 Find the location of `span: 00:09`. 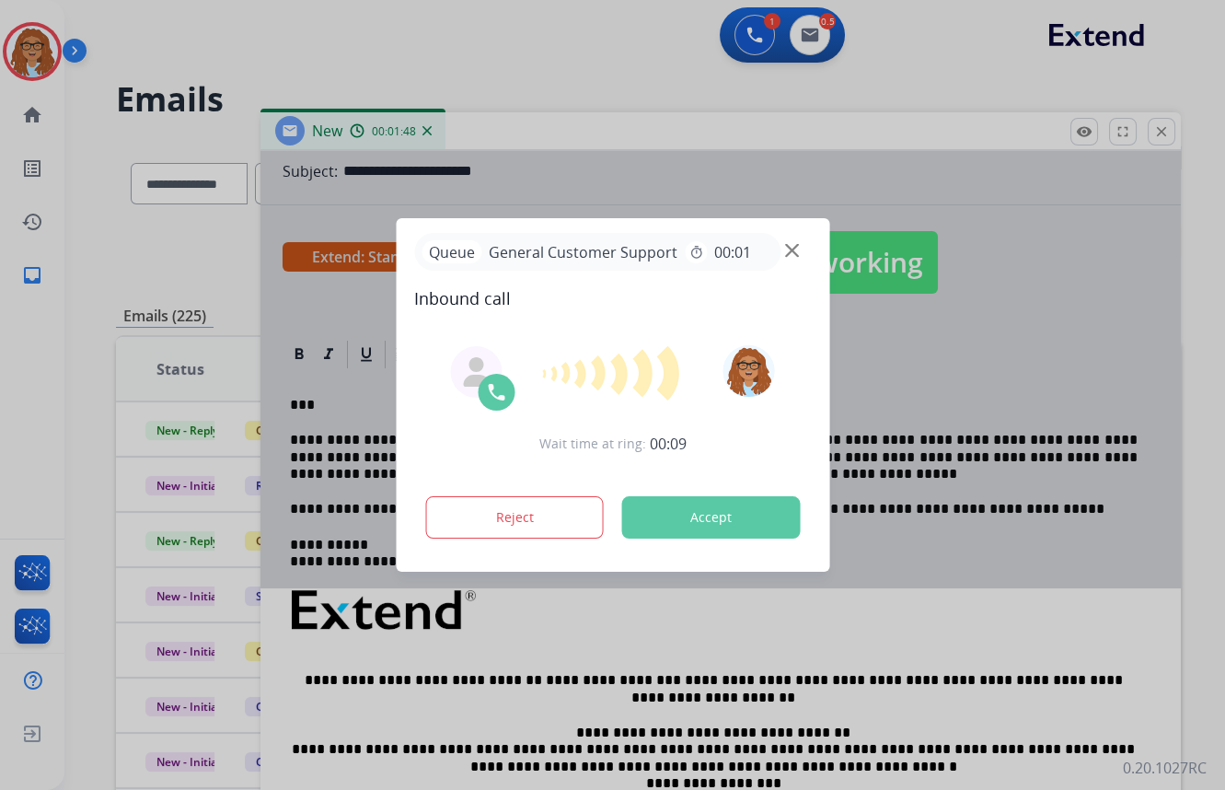

span: 00:09 is located at coordinates (668, 444).